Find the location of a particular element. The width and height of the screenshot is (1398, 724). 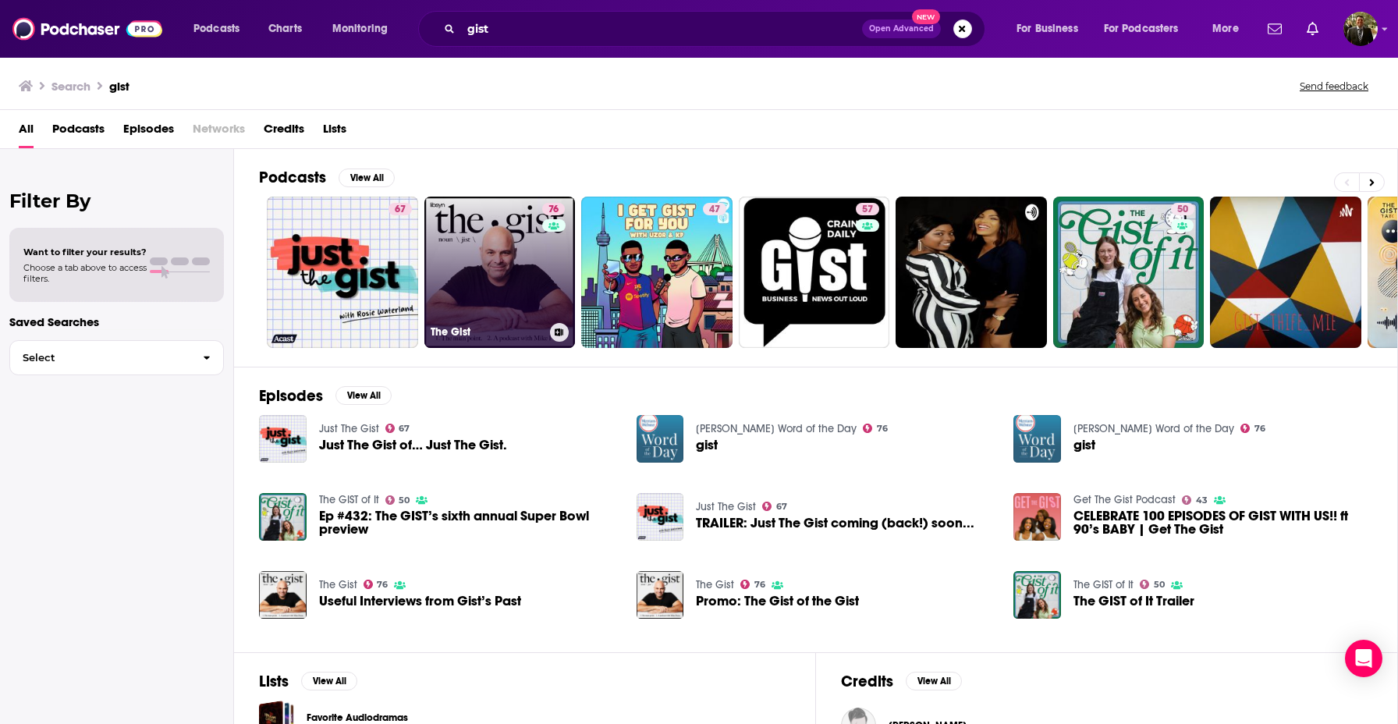

img: User Profile is located at coordinates (1360, 29).